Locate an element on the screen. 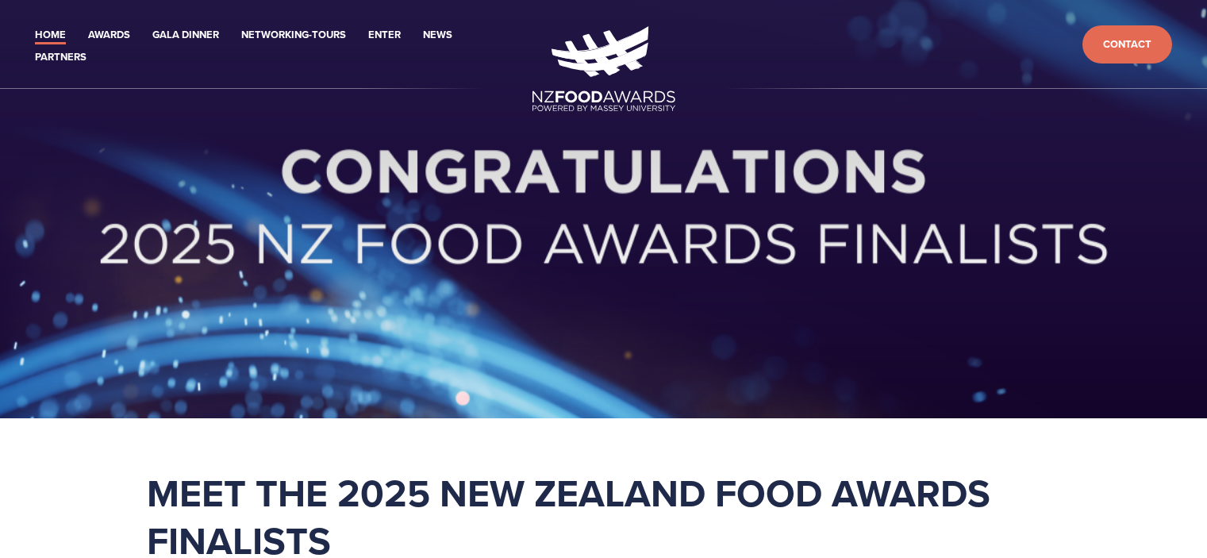 The image size is (1207, 558). a: Partners is located at coordinates (60, 57).